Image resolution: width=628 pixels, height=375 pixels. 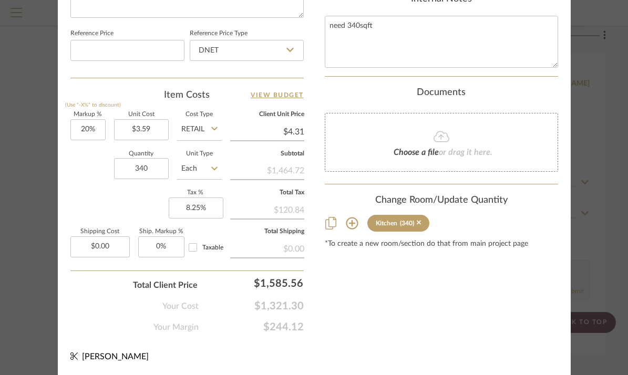 I want to click on span: or drag it here., so click(x=465, y=152).